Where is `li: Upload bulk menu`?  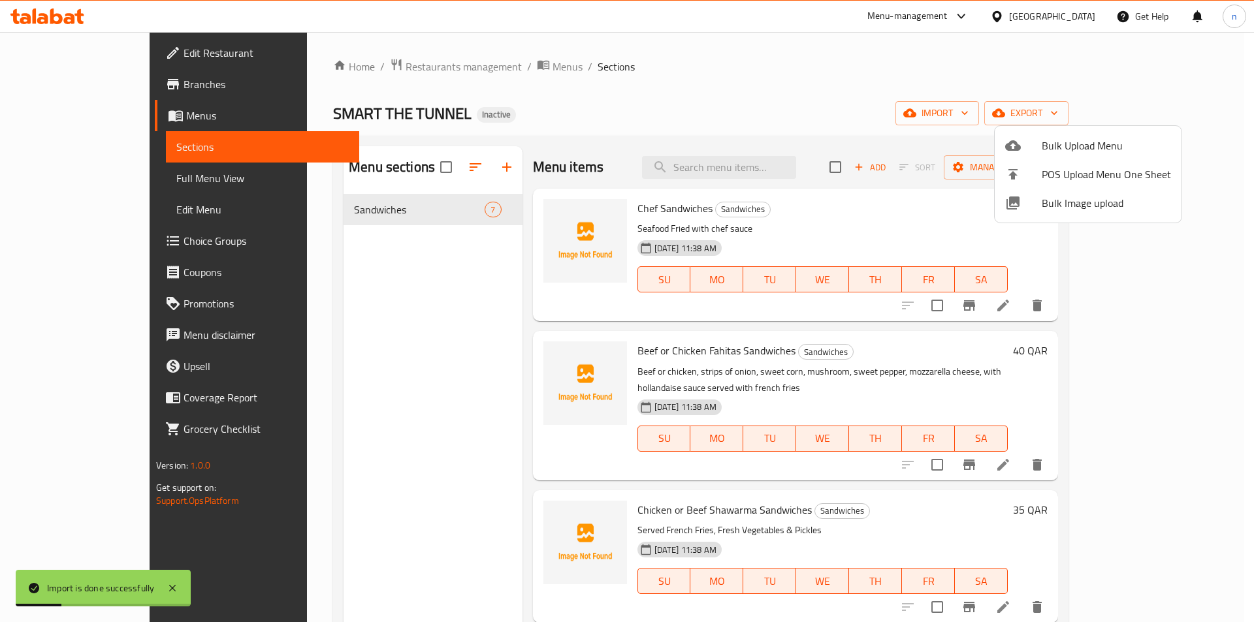 li: Upload bulk menu is located at coordinates (1088, 146).